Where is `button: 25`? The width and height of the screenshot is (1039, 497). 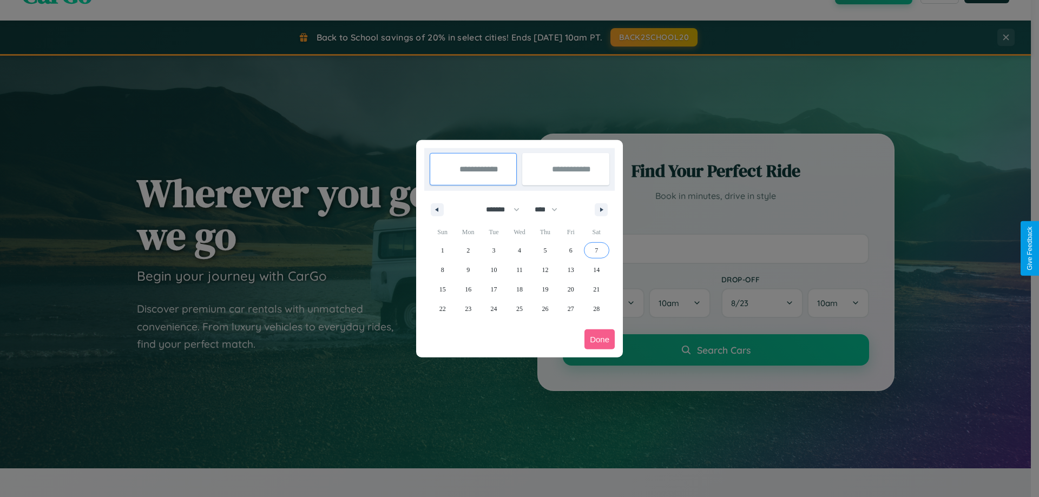
button: 25 is located at coordinates (519, 309).